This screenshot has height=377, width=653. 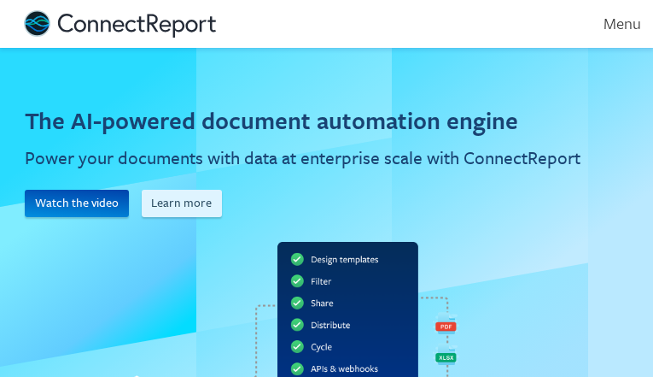 What do you see at coordinates (611, 23) in the screenshot?
I see `div: Menu` at bounding box center [611, 23].